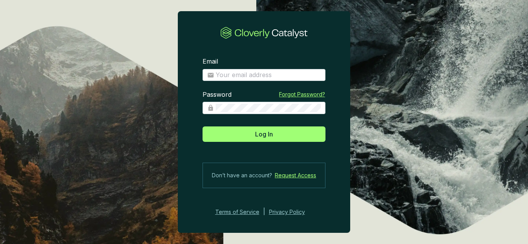 The width and height of the screenshot is (528, 244). I want to click on button: Log In, so click(264, 134).